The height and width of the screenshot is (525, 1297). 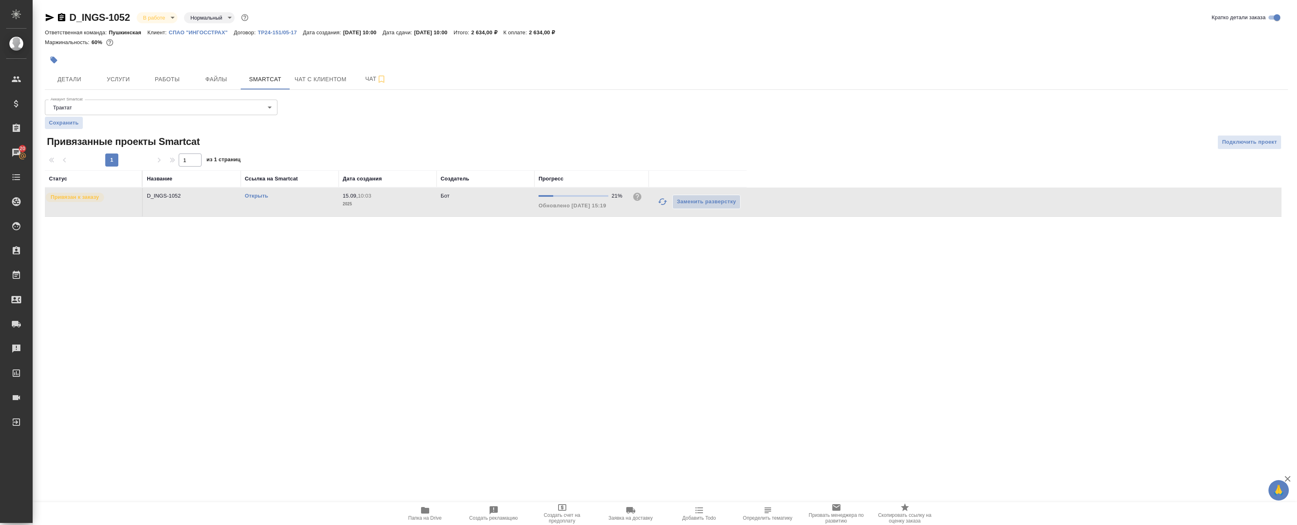 What do you see at coordinates (699, 513) in the screenshot?
I see `button: Добавить Todo` at bounding box center [699, 513].